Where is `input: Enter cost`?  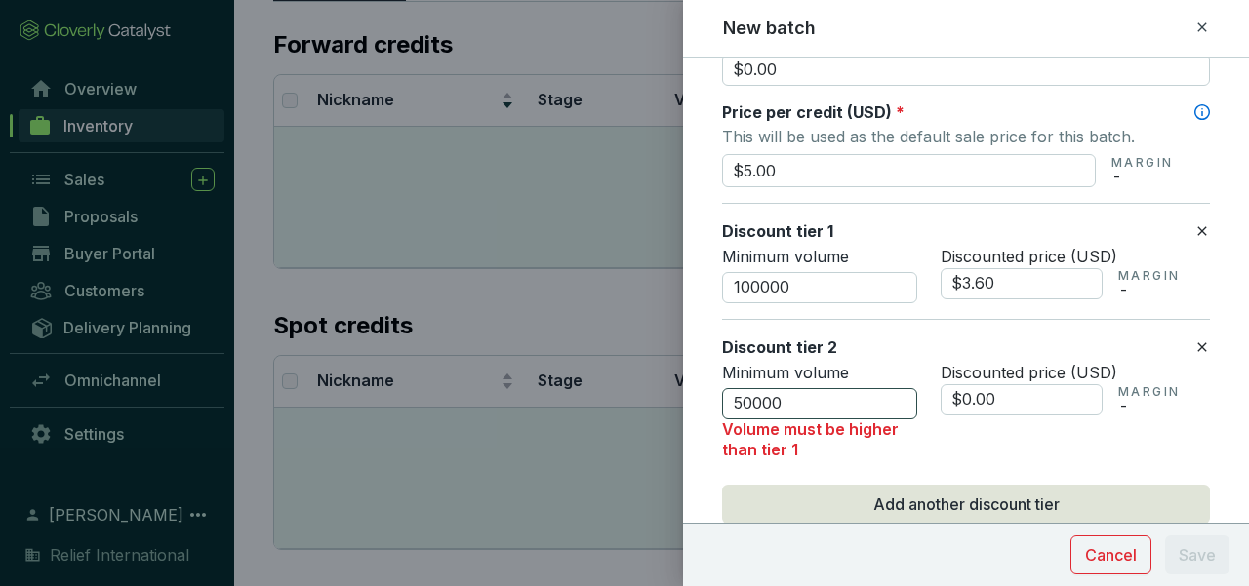 input: Enter cost is located at coordinates (966, 70).